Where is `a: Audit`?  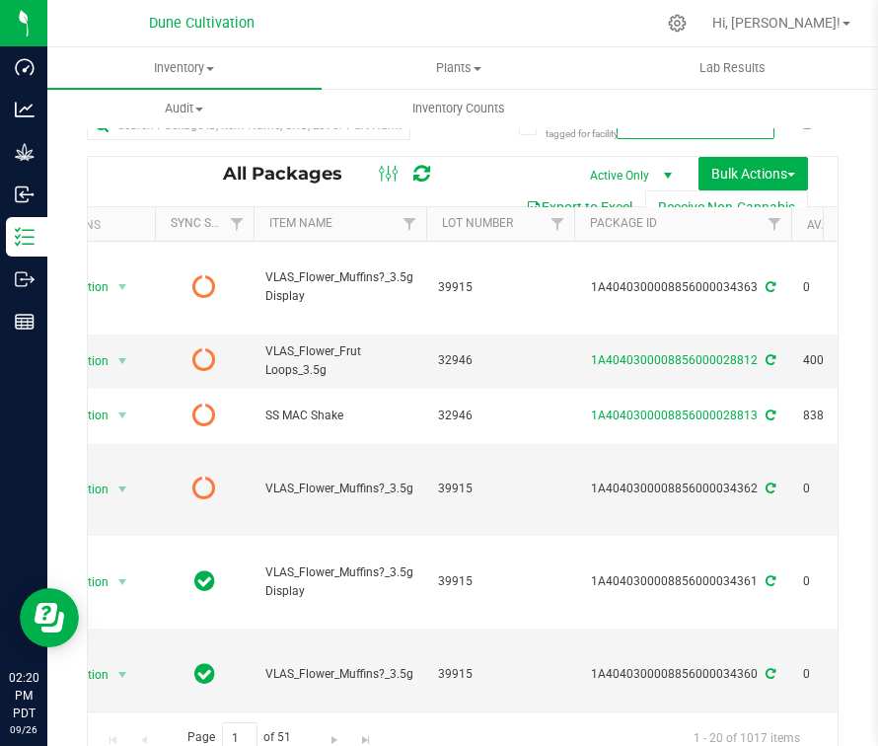
a: Audit is located at coordinates (184, 109).